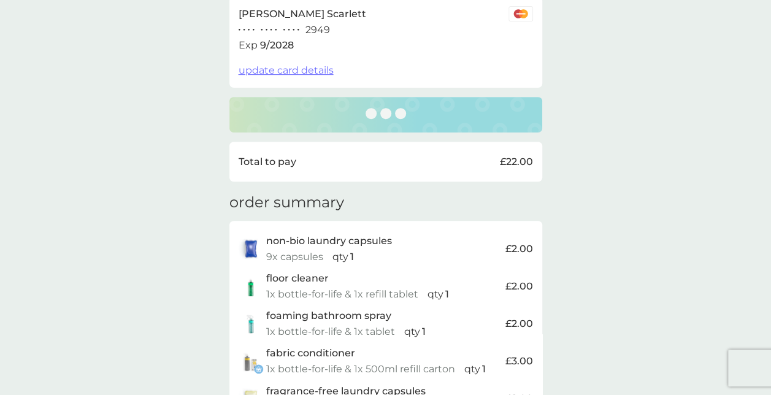 The image size is (771, 395). Describe the element at coordinates (286, 202) in the screenshot. I see `h3: order summary` at that location.